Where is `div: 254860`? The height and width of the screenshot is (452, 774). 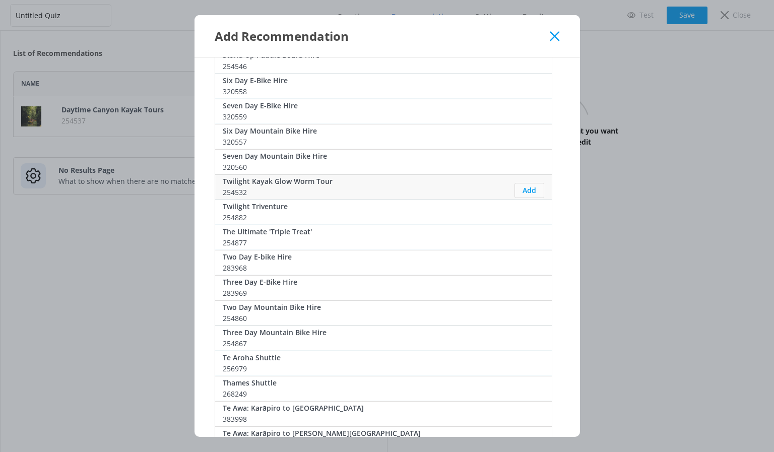
div: 254860 is located at coordinates (272, 318).